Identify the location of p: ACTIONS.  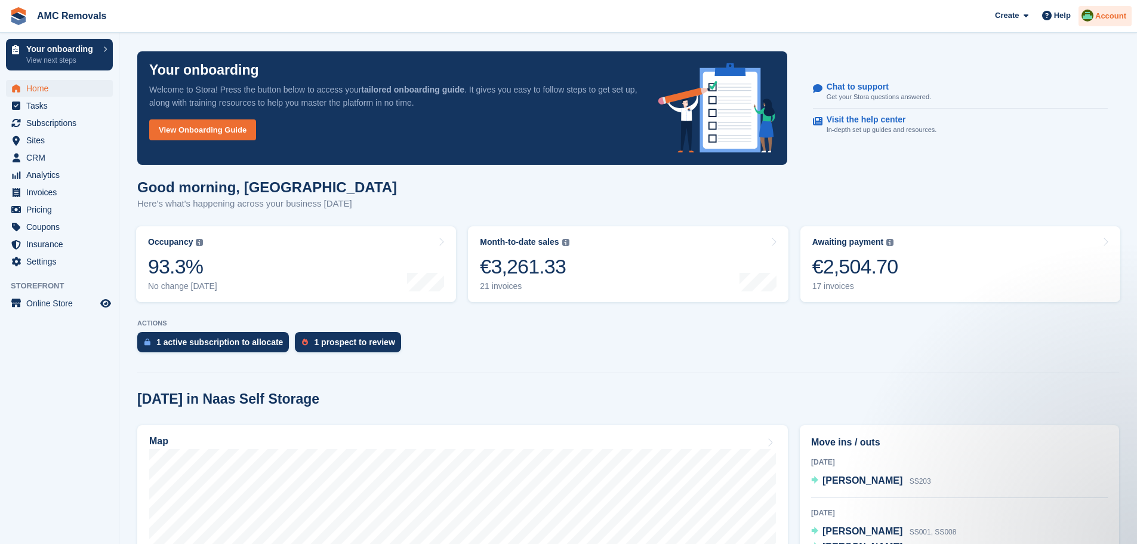
(628, 323).